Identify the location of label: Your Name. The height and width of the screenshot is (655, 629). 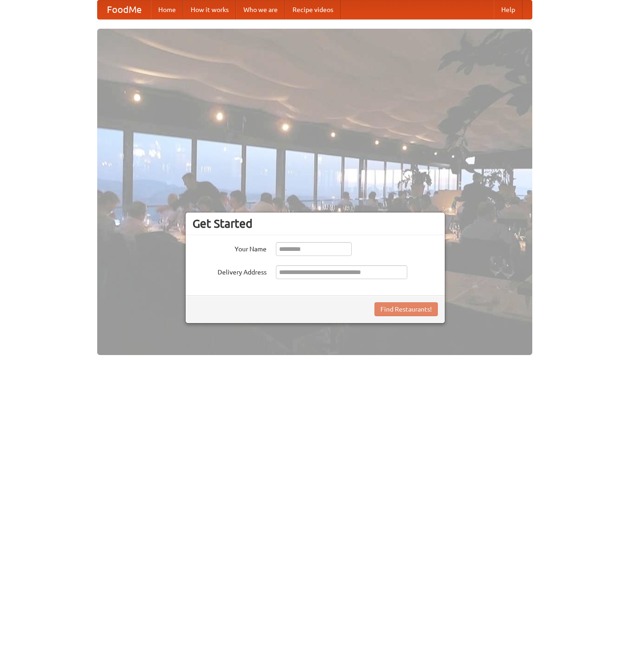
(230, 248).